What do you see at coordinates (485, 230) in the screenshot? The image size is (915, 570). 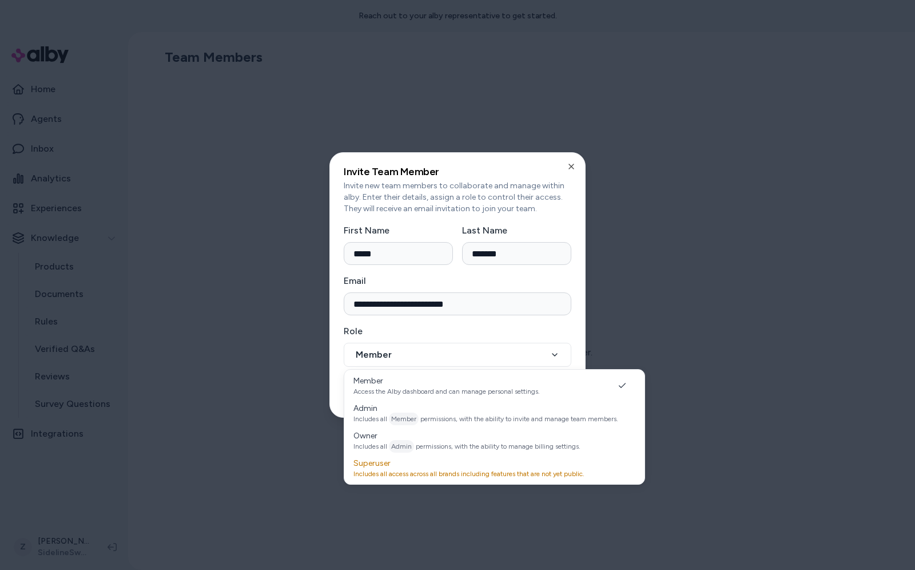 I see `label: Last Name` at bounding box center [485, 230].